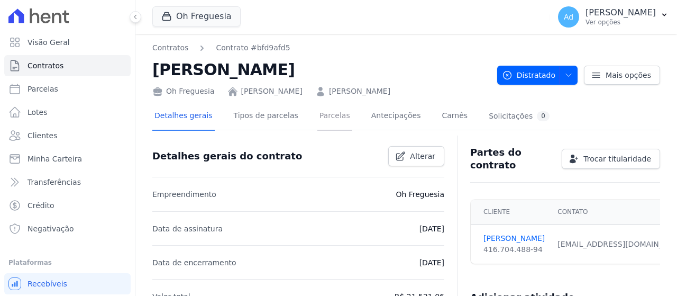 Image resolution: width=677 pixels, height=296 pixels. Describe the element at coordinates (42, 135) in the screenshot. I see `span: Clientes` at that location.